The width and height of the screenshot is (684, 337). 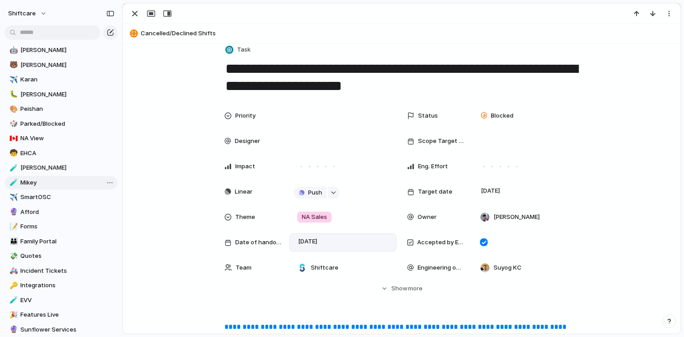 What do you see at coordinates (61, 285) in the screenshot?
I see `a: 🔑Integrations` at bounding box center [61, 285].